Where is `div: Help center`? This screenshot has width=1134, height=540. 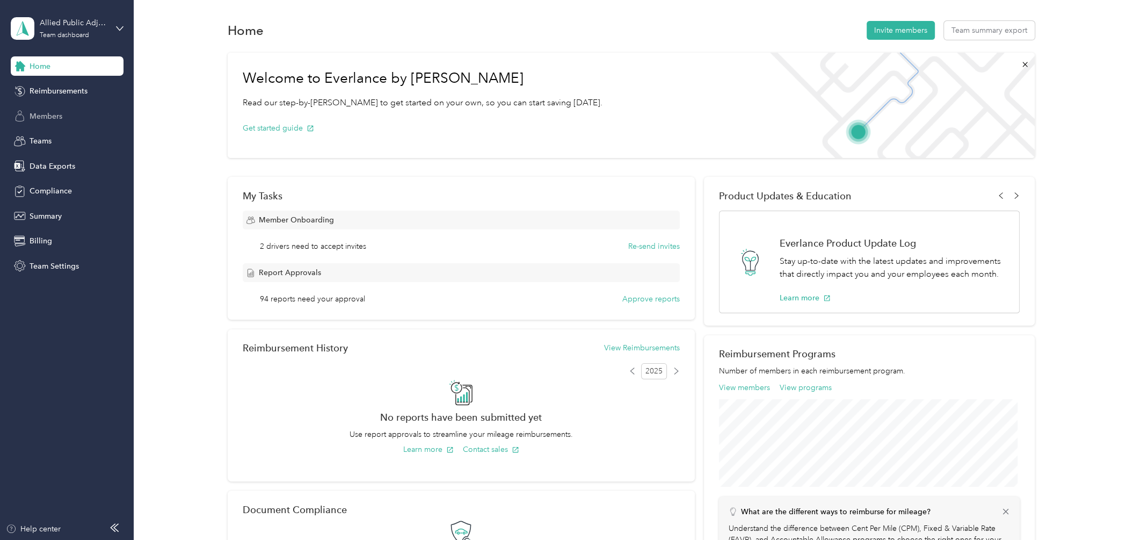 div: Help center is located at coordinates (33, 528).